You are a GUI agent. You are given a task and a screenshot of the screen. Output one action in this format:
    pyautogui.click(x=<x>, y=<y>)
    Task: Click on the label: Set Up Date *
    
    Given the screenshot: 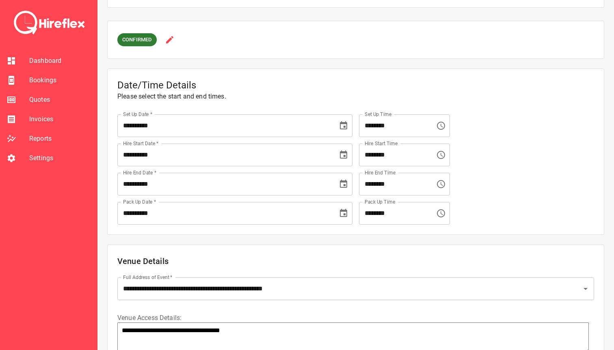 What is the action you would take?
    pyautogui.click(x=138, y=114)
    